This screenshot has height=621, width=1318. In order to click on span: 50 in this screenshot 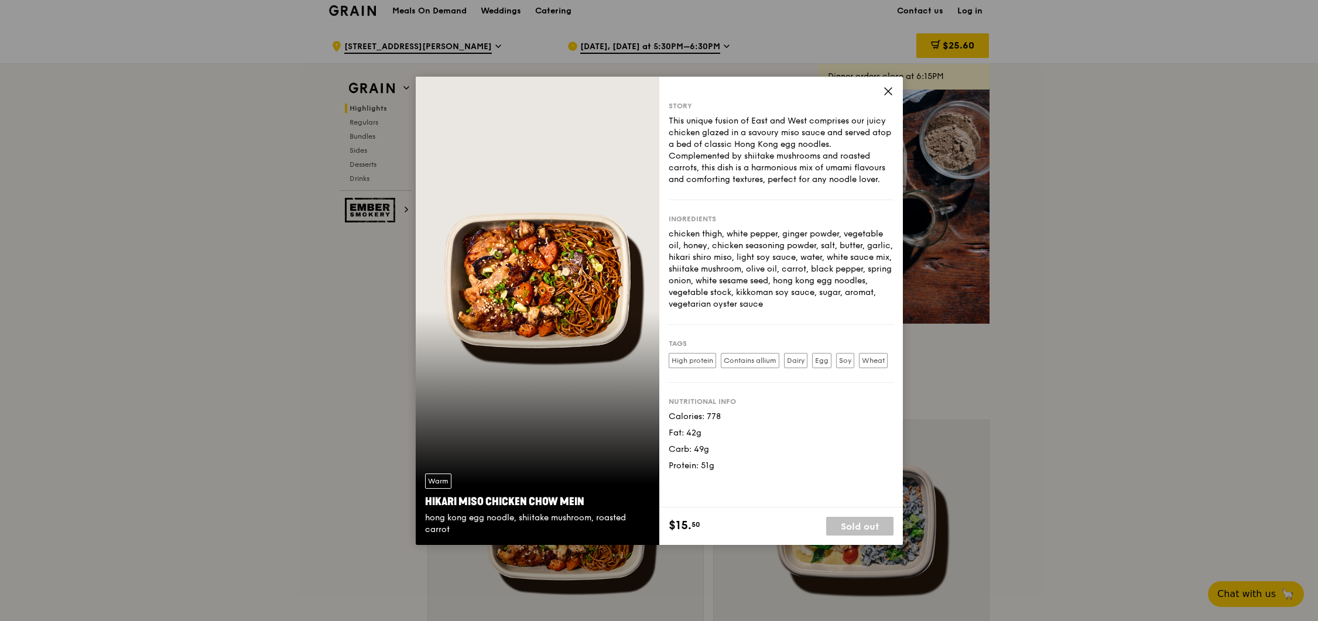, I will do `click(696, 525)`.